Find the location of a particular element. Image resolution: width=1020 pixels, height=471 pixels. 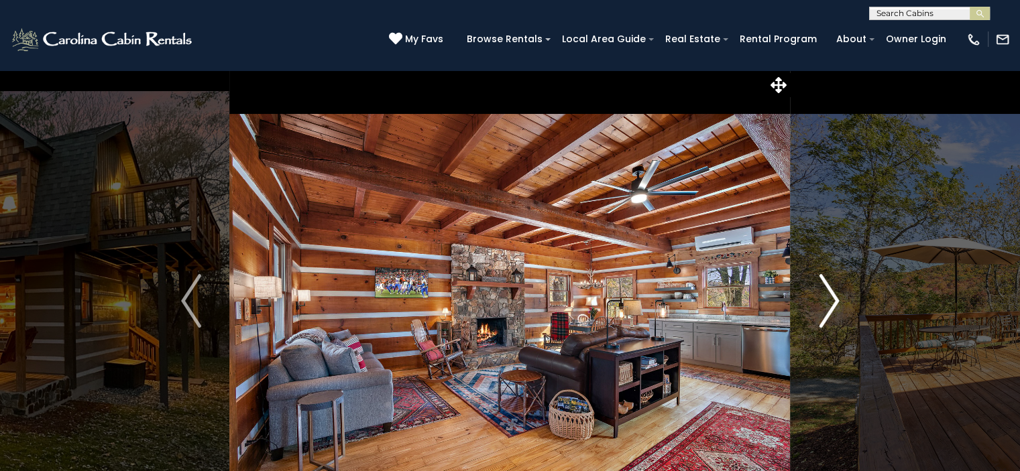

img: mail-regular-white.png is located at coordinates (1003, 40).